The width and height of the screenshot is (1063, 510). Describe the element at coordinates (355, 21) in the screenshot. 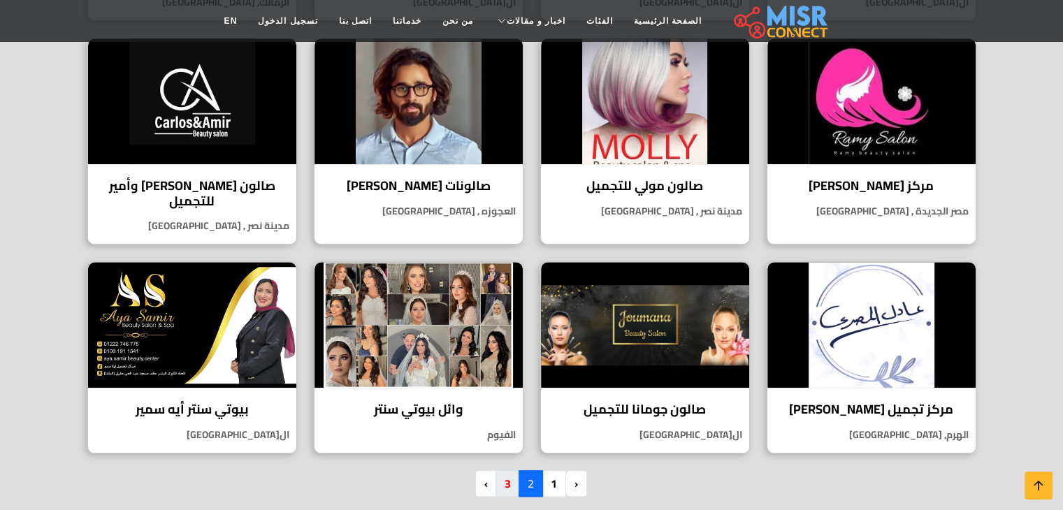

I see `a: اتصل بنا` at that location.